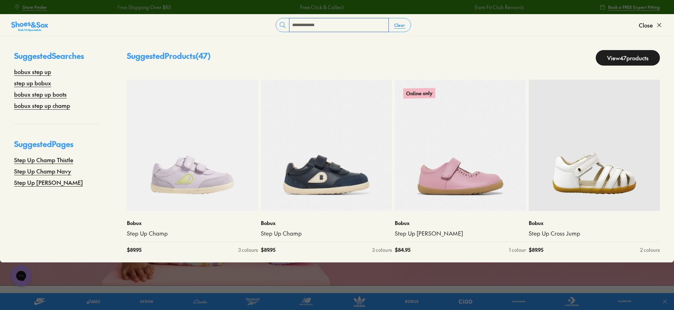  I want to click on a: Step Up Champ Thistle, so click(44, 160).